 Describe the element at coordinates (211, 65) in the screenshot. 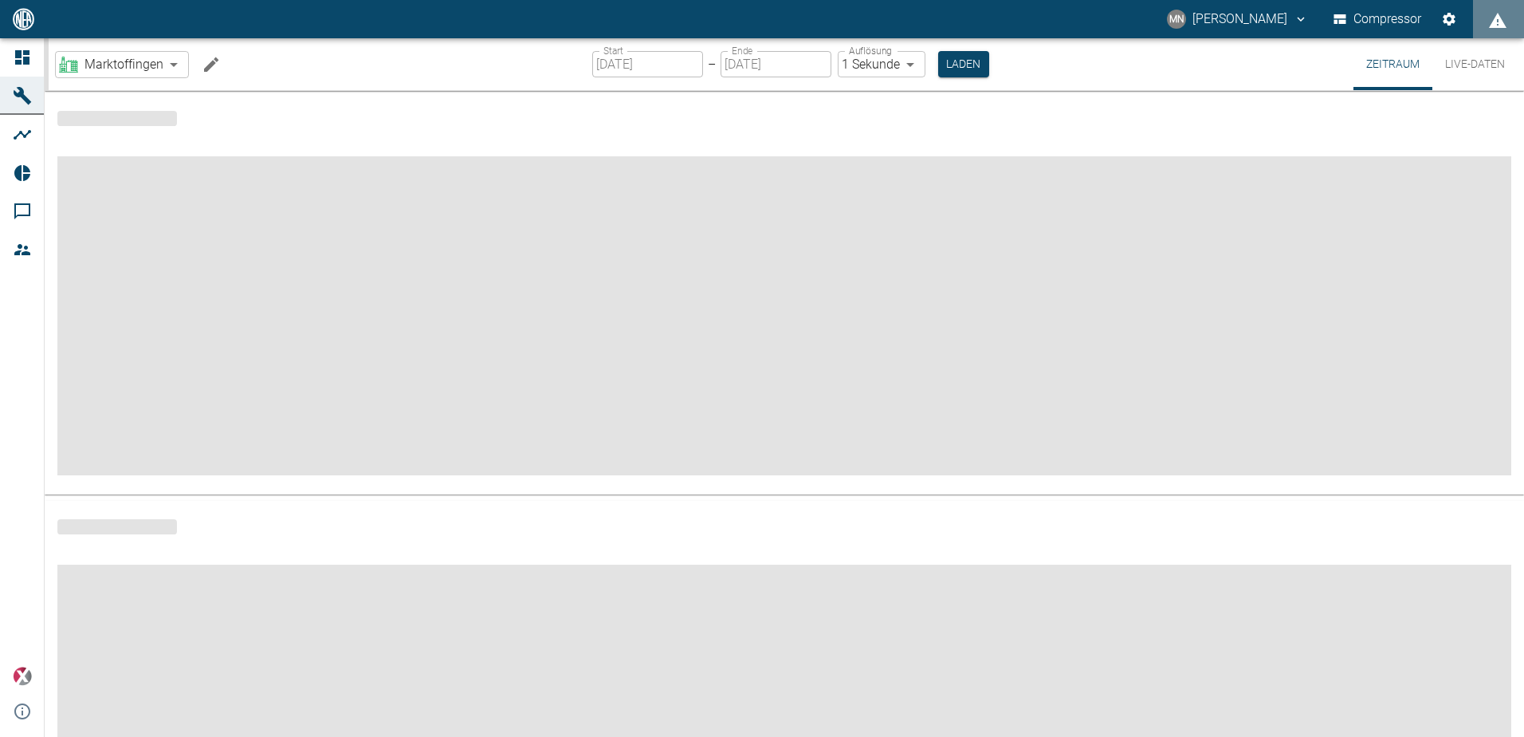

I see `button: Machine bearbeiten` at that location.